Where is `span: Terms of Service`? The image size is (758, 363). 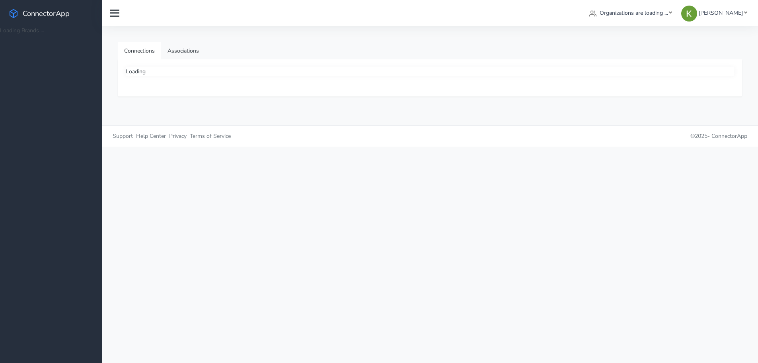 span: Terms of Service is located at coordinates (210, 136).